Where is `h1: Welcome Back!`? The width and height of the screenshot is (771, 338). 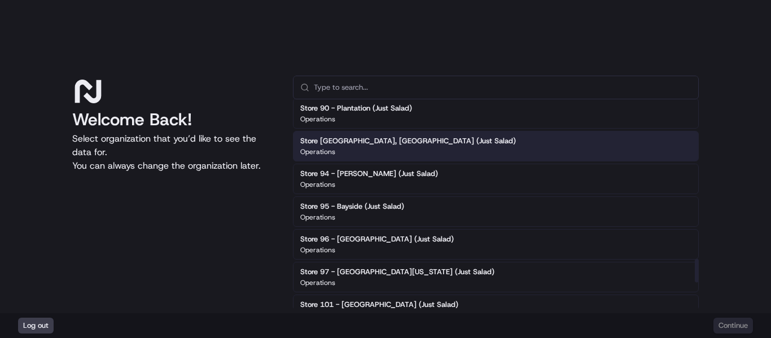 h1: Welcome Back! is located at coordinates (173, 120).